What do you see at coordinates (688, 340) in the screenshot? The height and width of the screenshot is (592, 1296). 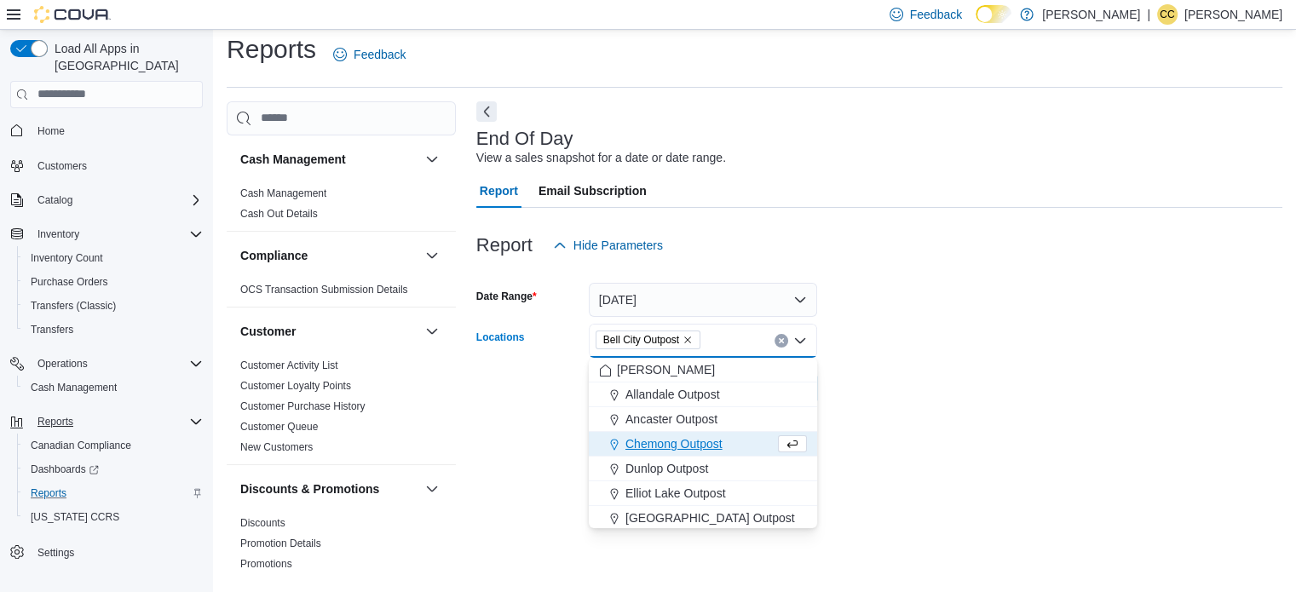 I see `button: Remove Bell City Outpost from selection in this group` at bounding box center [688, 340].